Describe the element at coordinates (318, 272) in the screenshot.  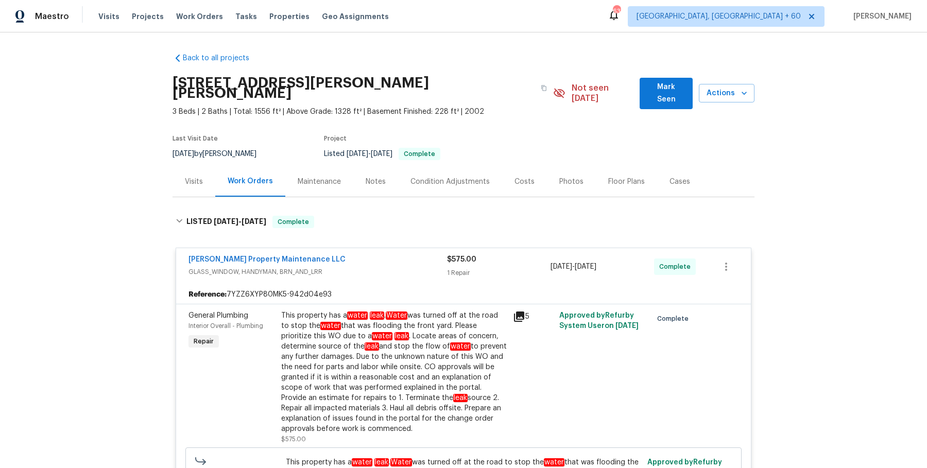
I see `span: GLASS_WINDOW, HANDYMAN, BRN_AND_LRR` at that location.